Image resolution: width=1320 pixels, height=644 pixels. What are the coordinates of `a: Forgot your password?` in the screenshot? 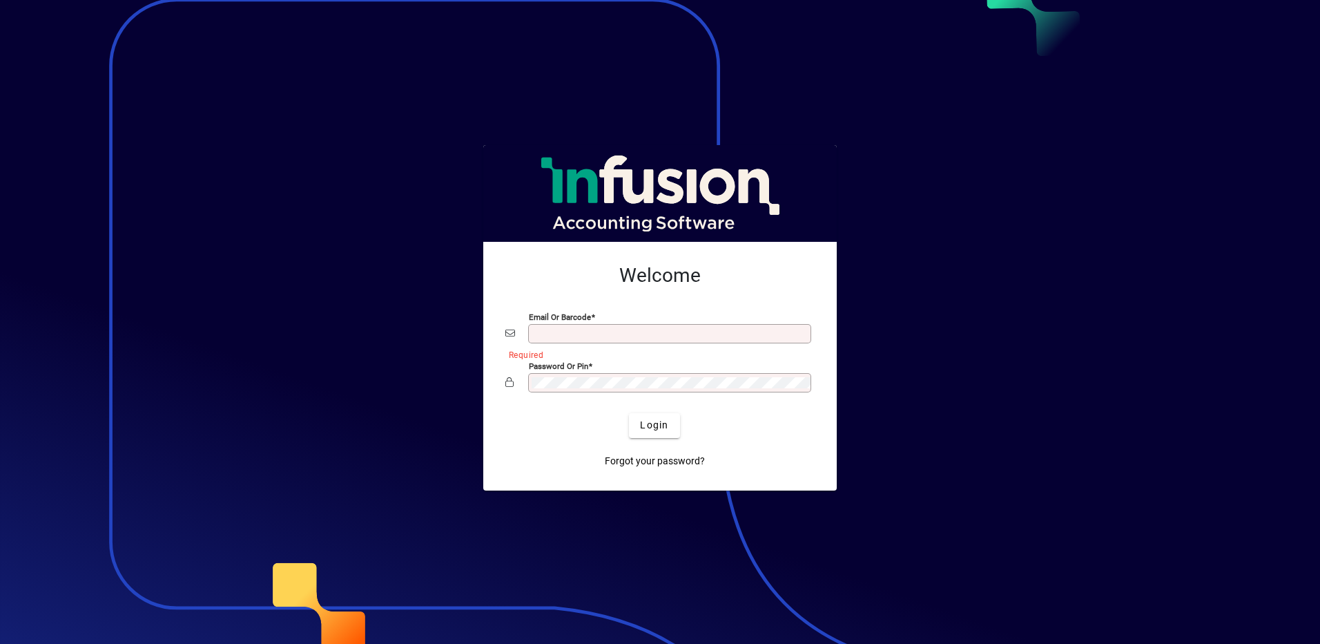 It's located at (655, 461).